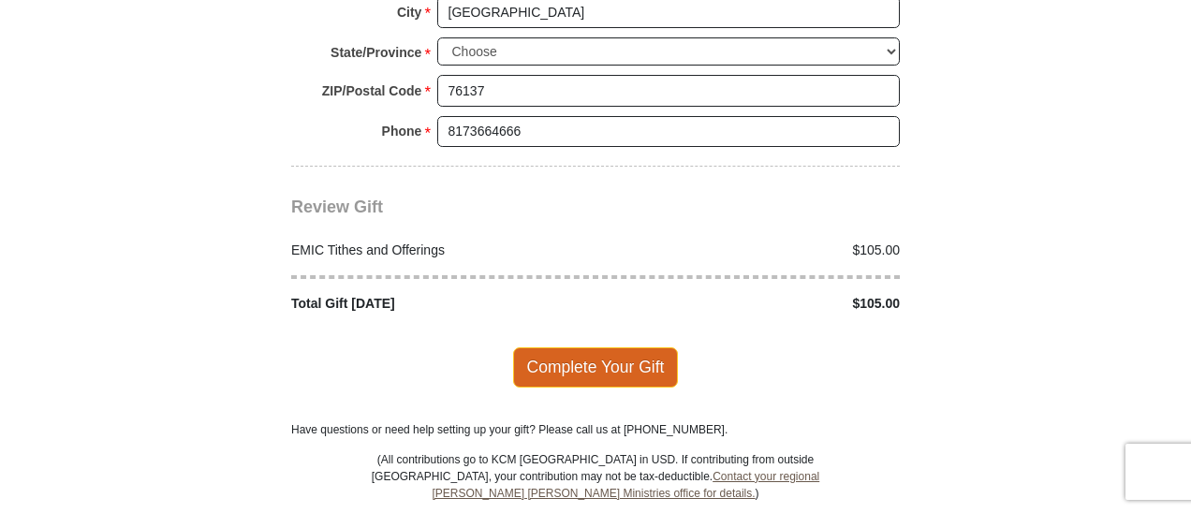 The height and width of the screenshot is (513, 1191). I want to click on span: Complete Your Gift, so click(596, 367).